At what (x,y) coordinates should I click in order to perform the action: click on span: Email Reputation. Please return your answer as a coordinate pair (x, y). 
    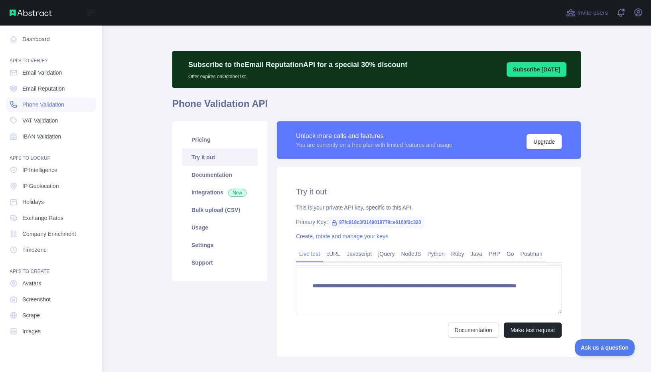
    Looking at the image, I should click on (43, 89).